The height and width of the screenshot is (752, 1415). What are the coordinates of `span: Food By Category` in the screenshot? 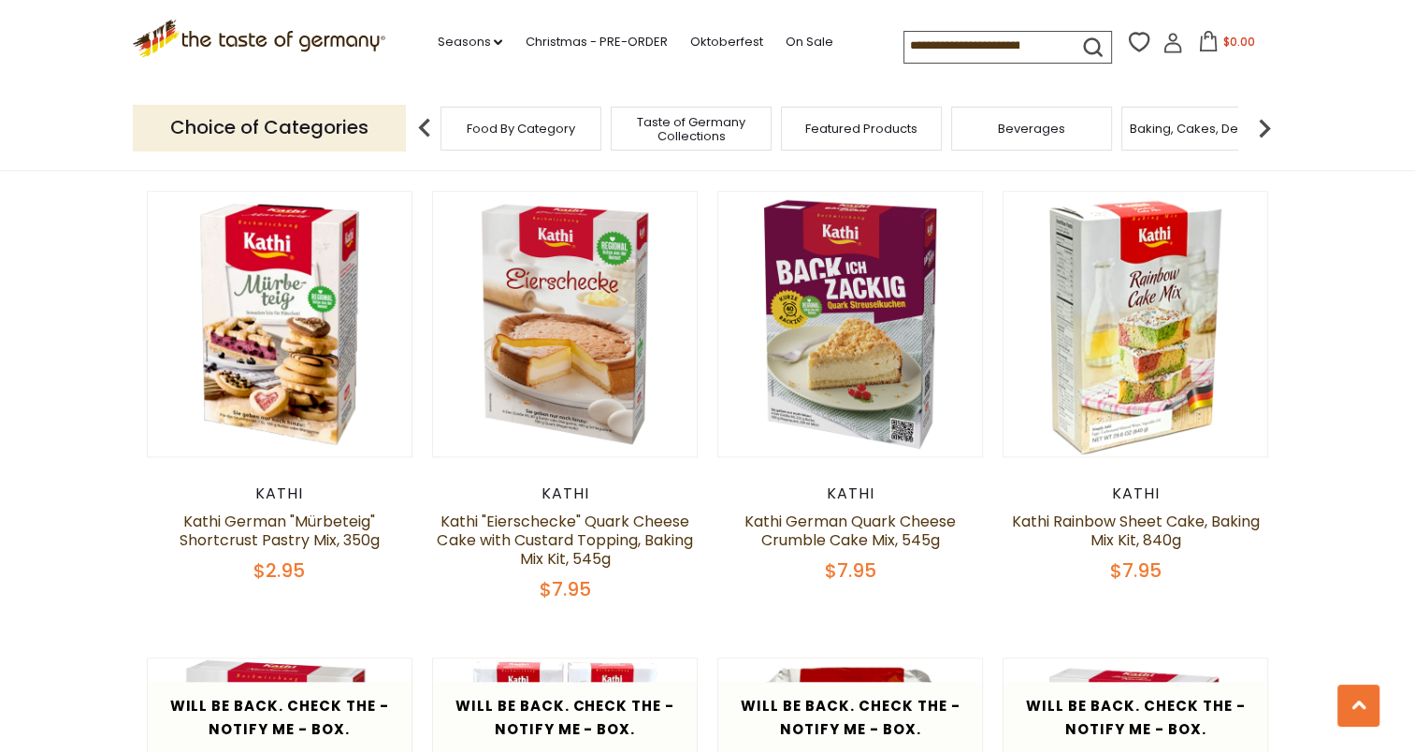 It's located at (521, 128).